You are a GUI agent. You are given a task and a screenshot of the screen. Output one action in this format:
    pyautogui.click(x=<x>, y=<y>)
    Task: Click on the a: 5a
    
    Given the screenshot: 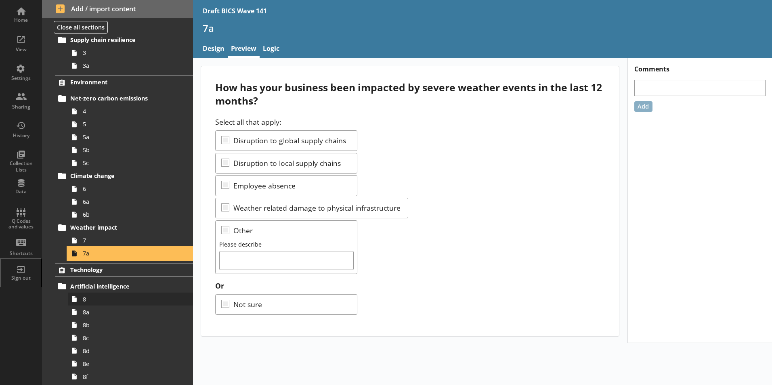 What is the action you would take?
    pyautogui.click(x=130, y=137)
    